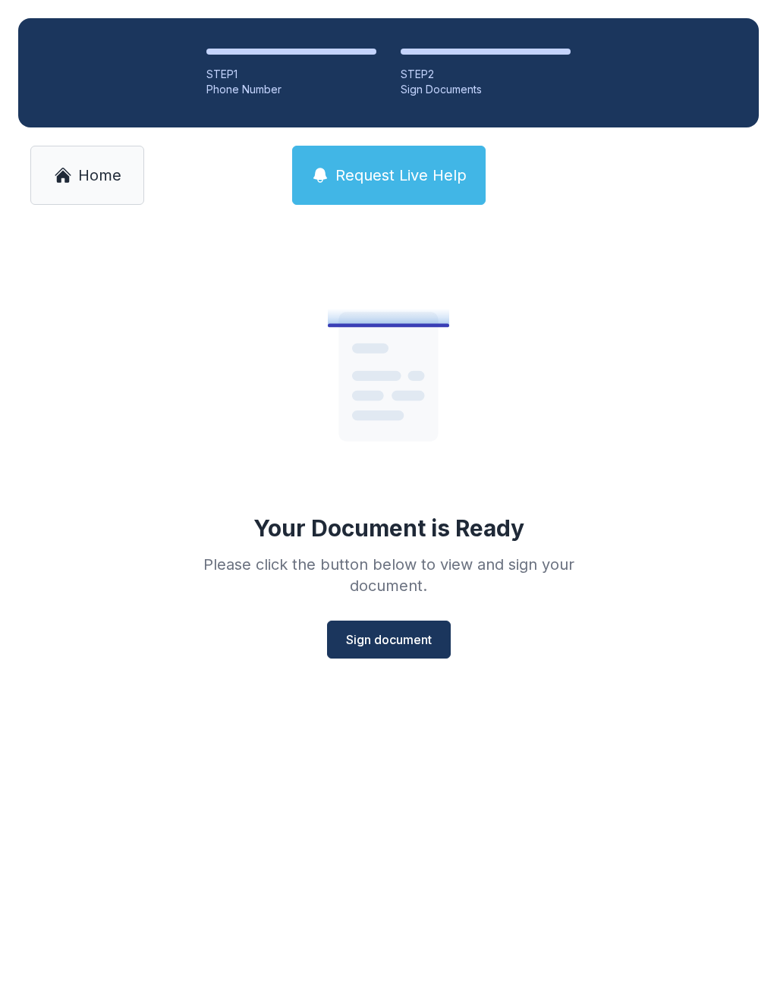 The height and width of the screenshot is (1003, 777). I want to click on div: Phone Number, so click(291, 89).